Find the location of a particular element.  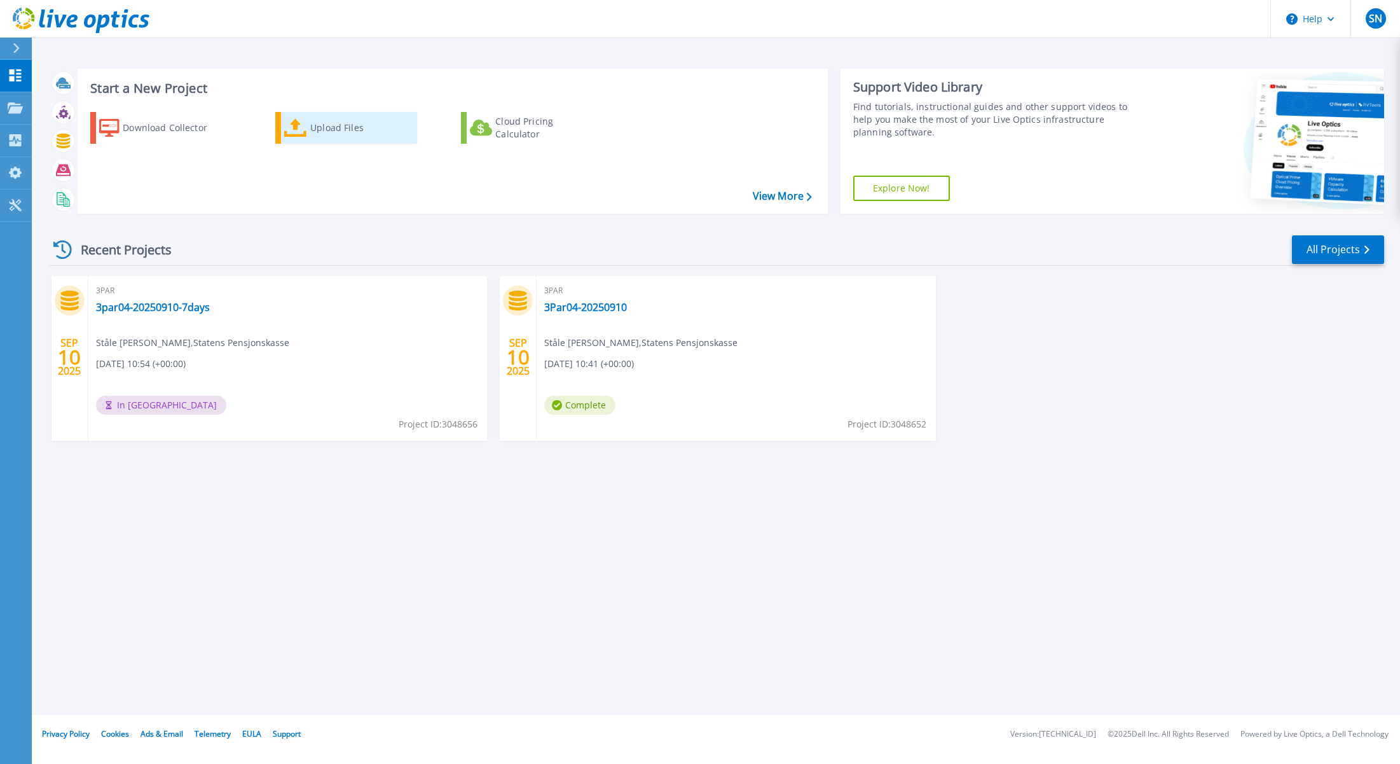

a: Cloud Pricing Calculator is located at coordinates (531, 128).